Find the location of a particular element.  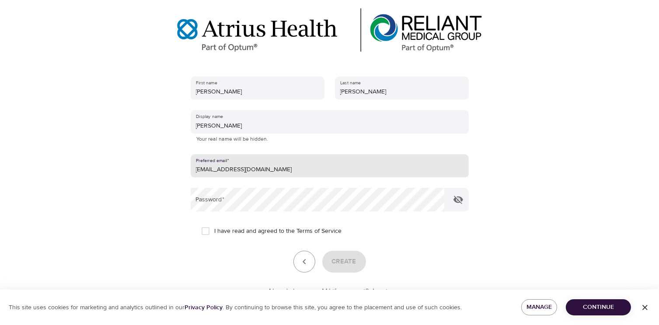

b: Privacy Policy is located at coordinates (203, 308).